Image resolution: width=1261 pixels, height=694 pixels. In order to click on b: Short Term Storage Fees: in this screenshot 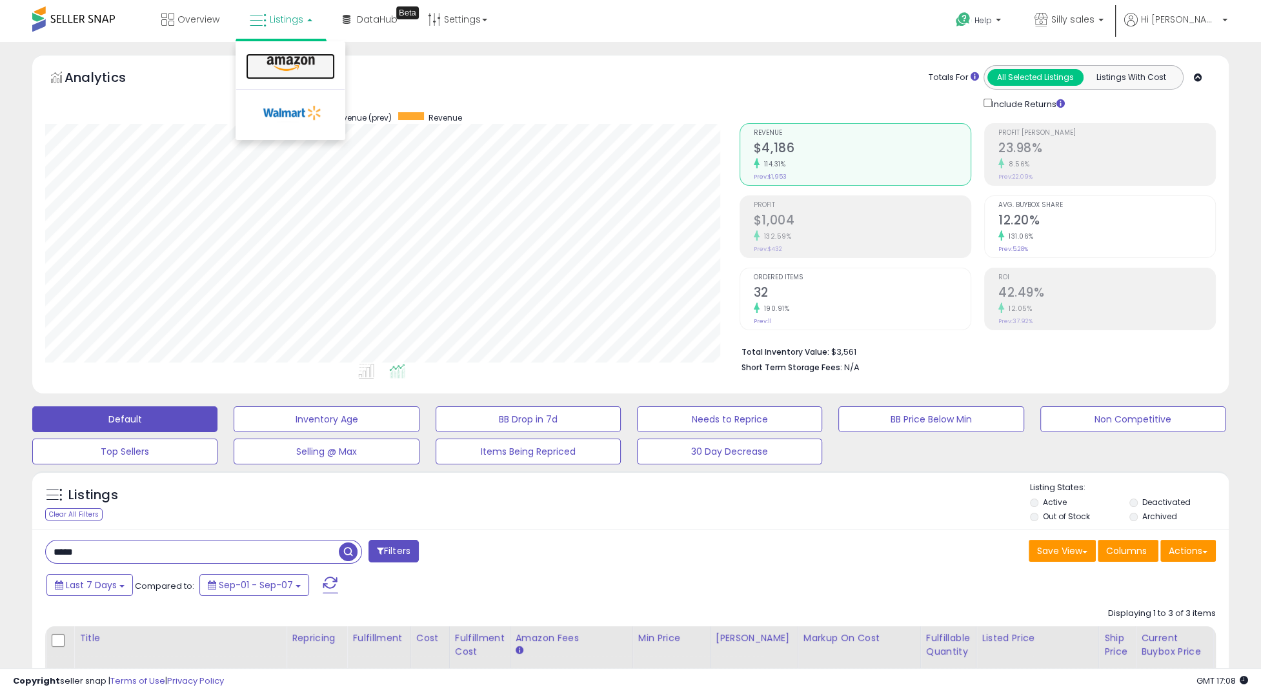, I will do `click(792, 367)`.